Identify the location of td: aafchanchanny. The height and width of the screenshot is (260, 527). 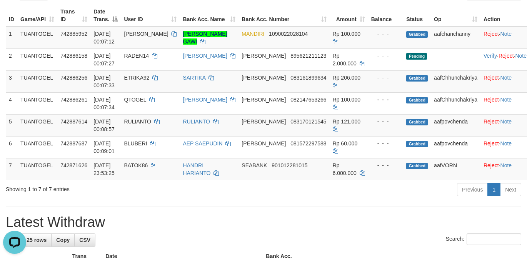
(456, 38).